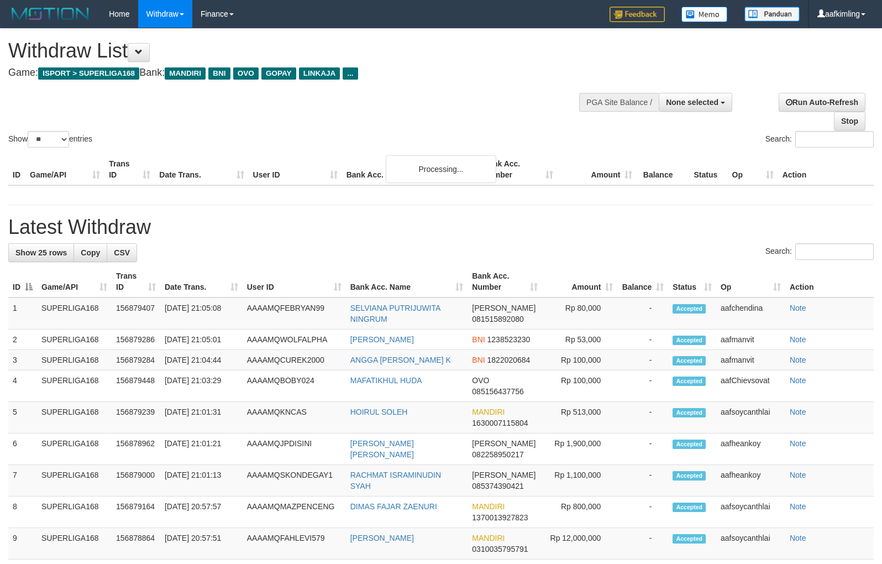 Image resolution: width=882 pixels, height=564 pixels. Describe the element at coordinates (395, 313) in the screenshot. I see `a: SELVIANA PUTRIJUWITA NINGRUM` at that location.